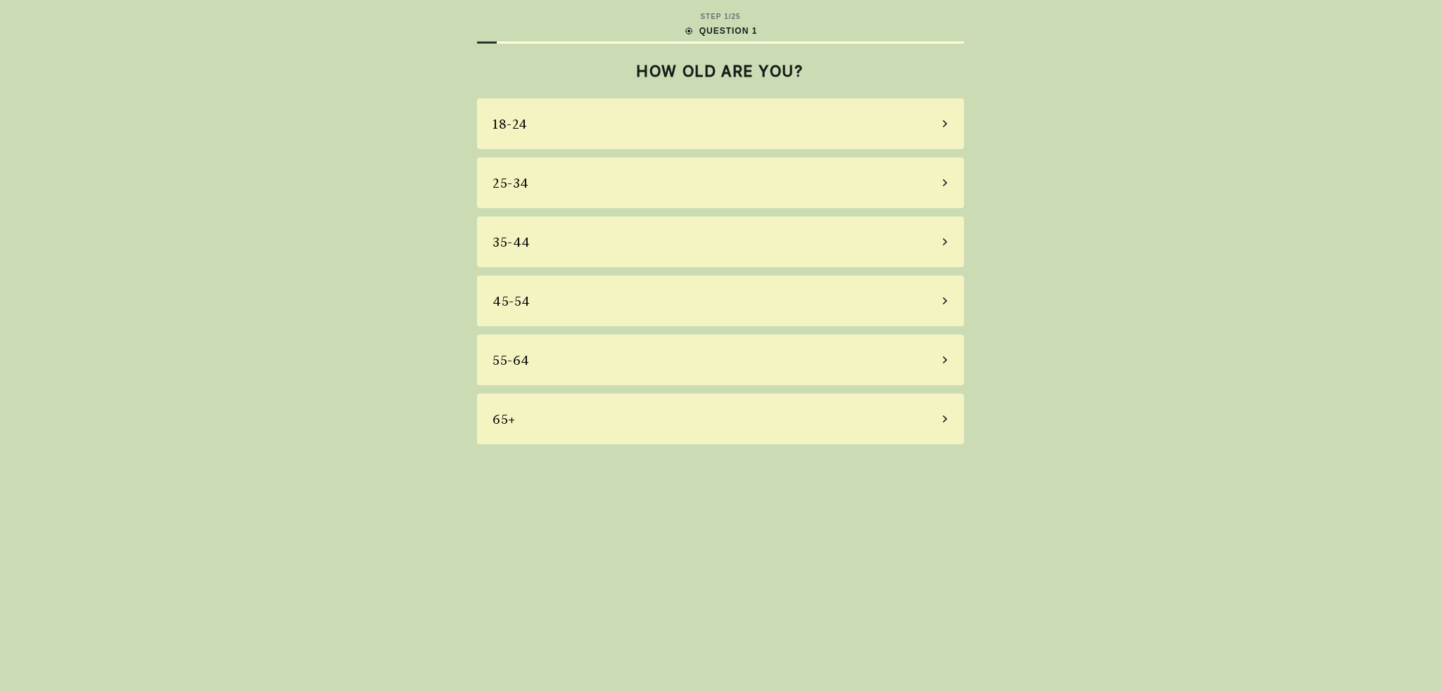 The height and width of the screenshot is (691, 1441). What do you see at coordinates (720, 16) in the screenshot?
I see `div: STEP 1 / 25` at bounding box center [720, 16].